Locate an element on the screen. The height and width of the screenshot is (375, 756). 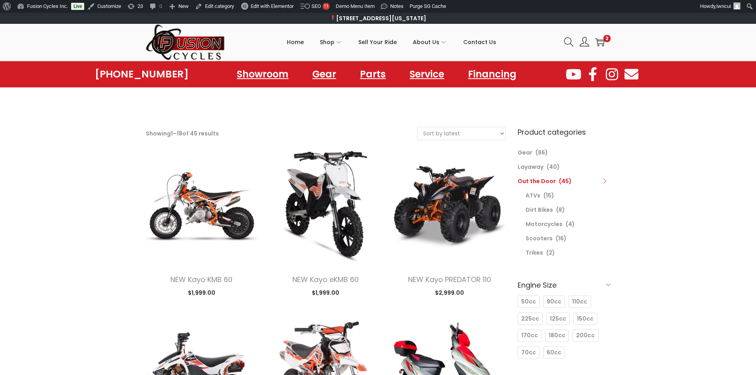
span: 60cc is located at coordinates (554, 352).